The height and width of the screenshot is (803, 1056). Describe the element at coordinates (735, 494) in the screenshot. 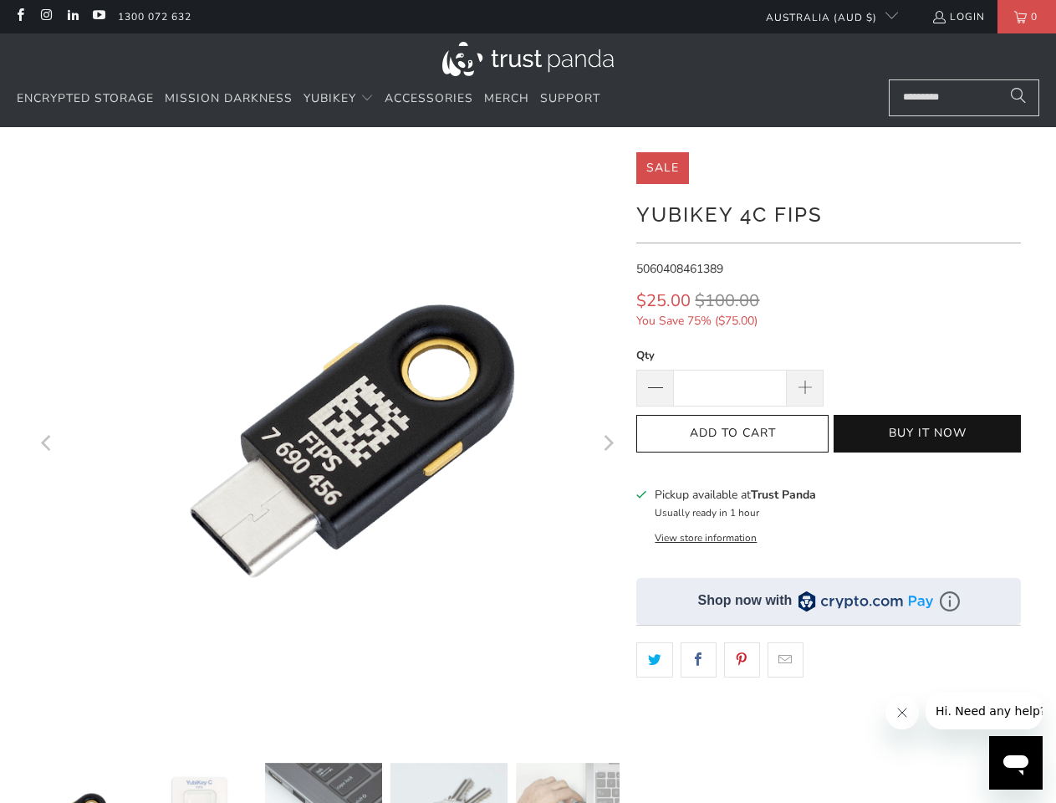

I see `h3: Pickup available at` at that location.